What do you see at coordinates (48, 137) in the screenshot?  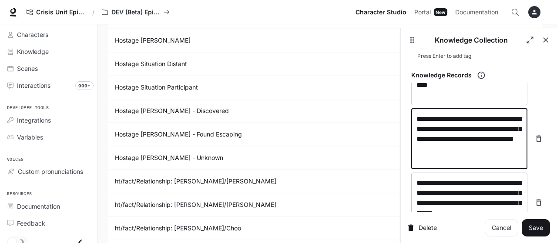 I see `a: Variables` at bounding box center [48, 137].